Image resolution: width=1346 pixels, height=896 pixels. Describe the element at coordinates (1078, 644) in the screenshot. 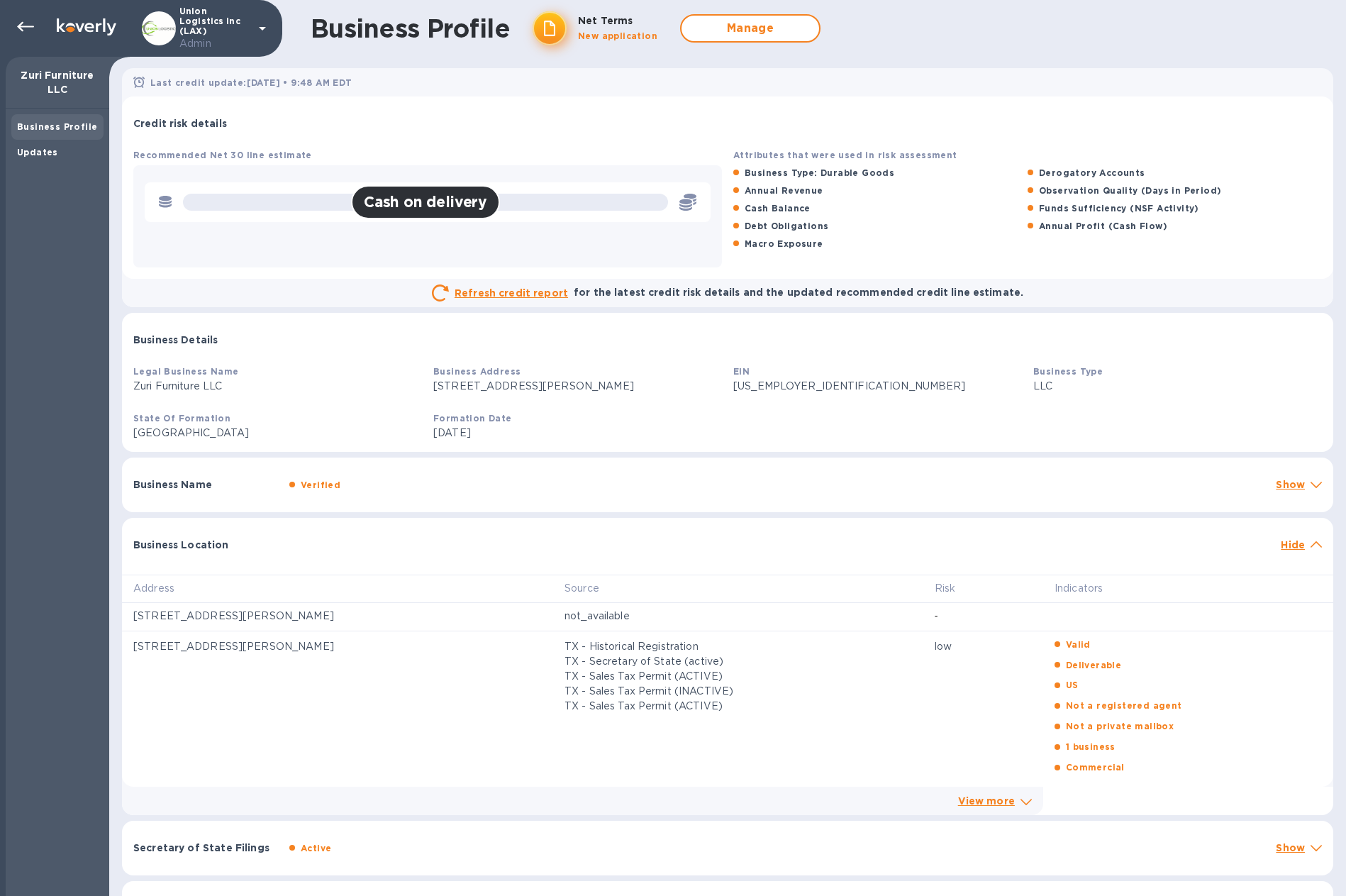

I see `b: Valid` at that location.